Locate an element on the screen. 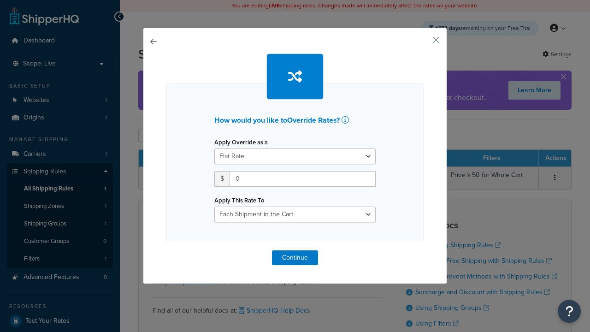 The height and width of the screenshot is (332, 590). button: Continue is located at coordinates (295, 258).